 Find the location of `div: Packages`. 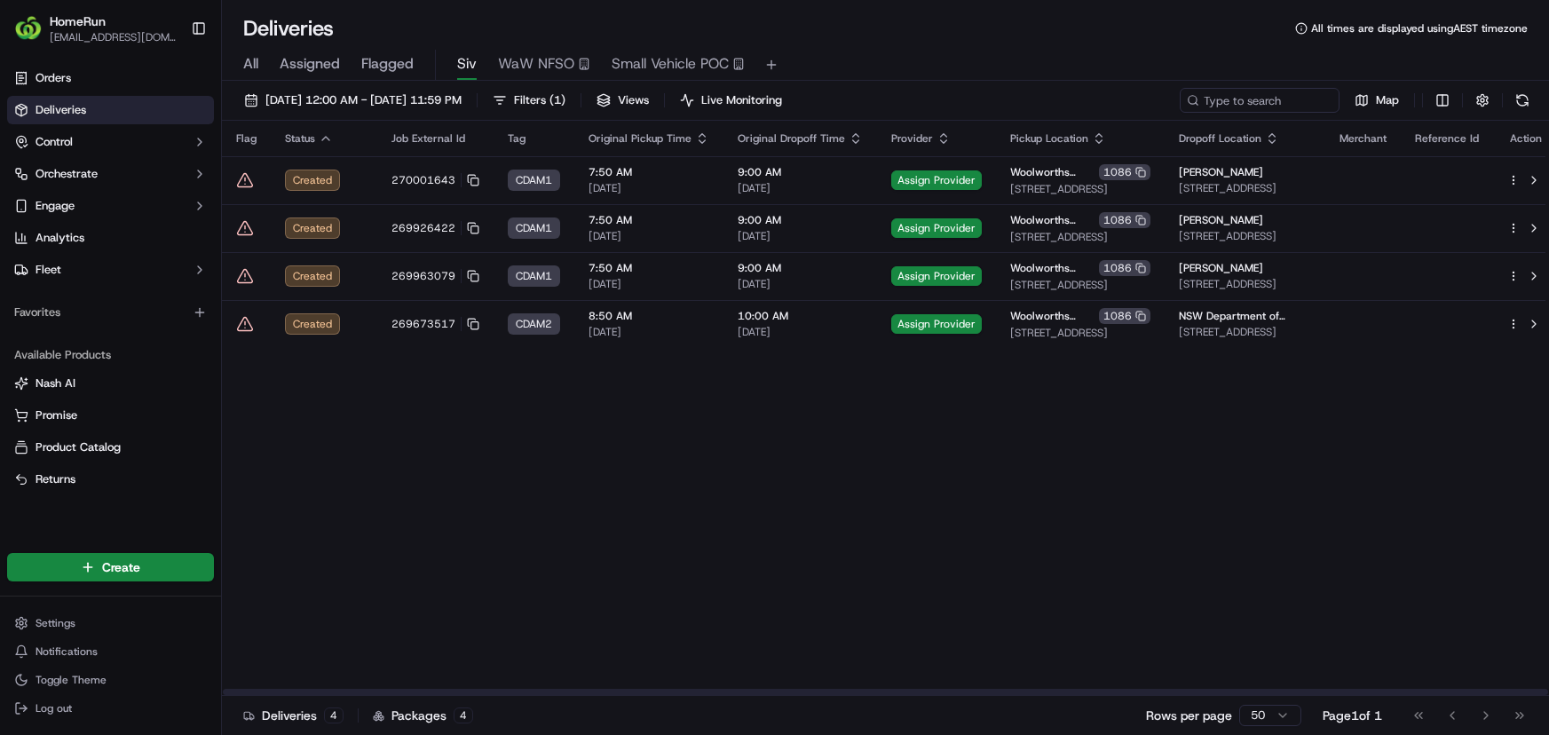

div: Packages is located at coordinates (423, 716).